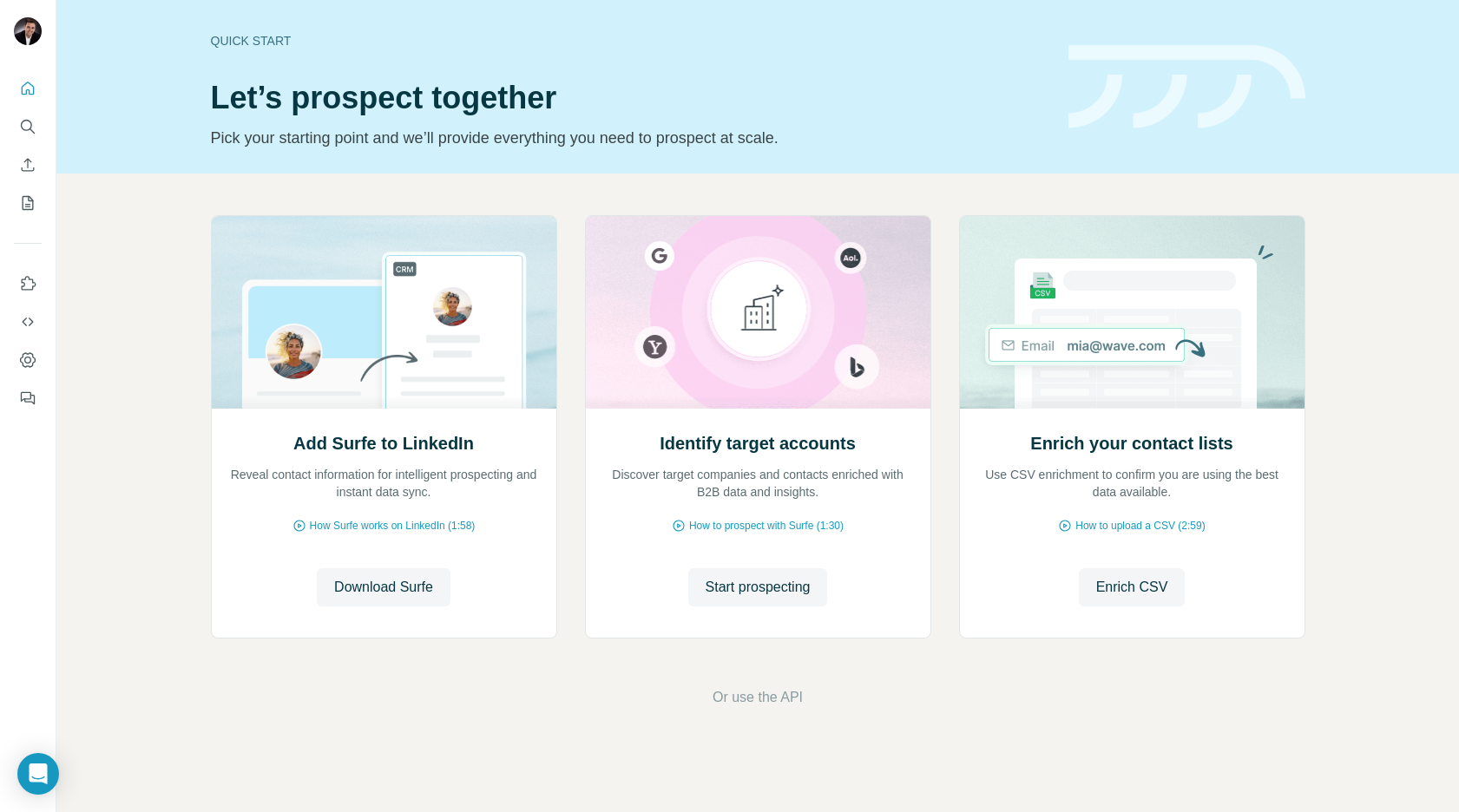  I want to click on span: Or use the API, so click(758, 697).